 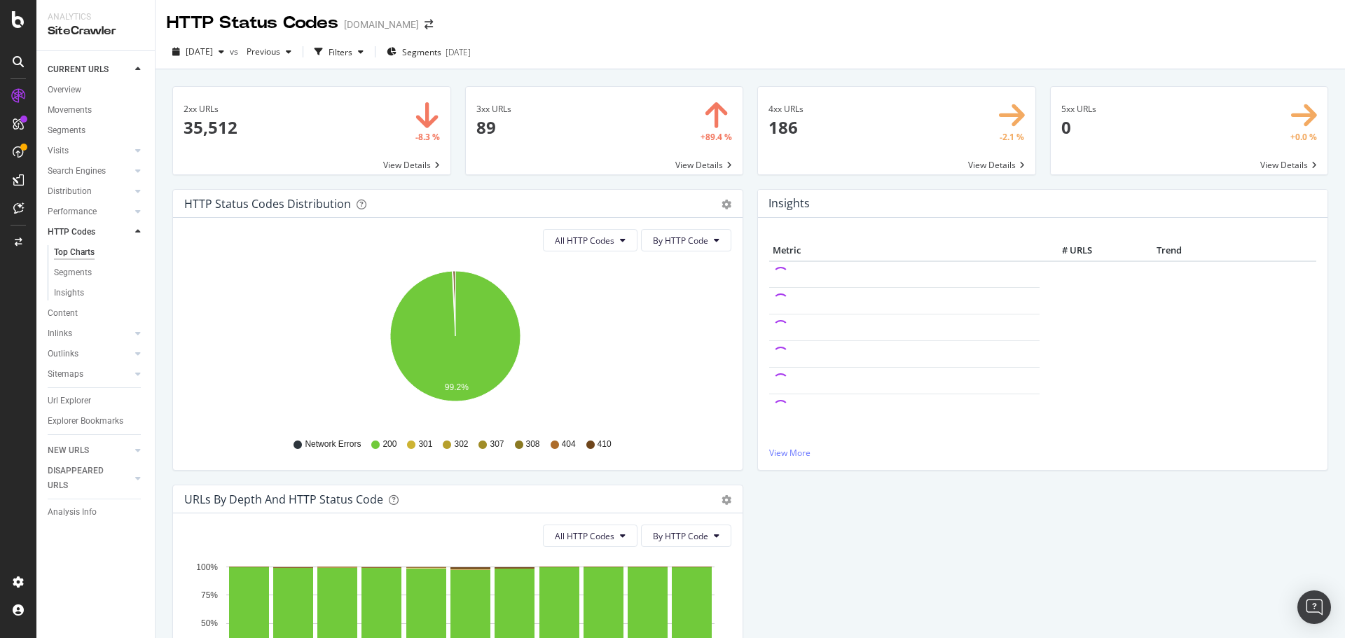 What do you see at coordinates (1169, 251) in the screenshot?
I see `th: Trend` at bounding box center [1169, 251].